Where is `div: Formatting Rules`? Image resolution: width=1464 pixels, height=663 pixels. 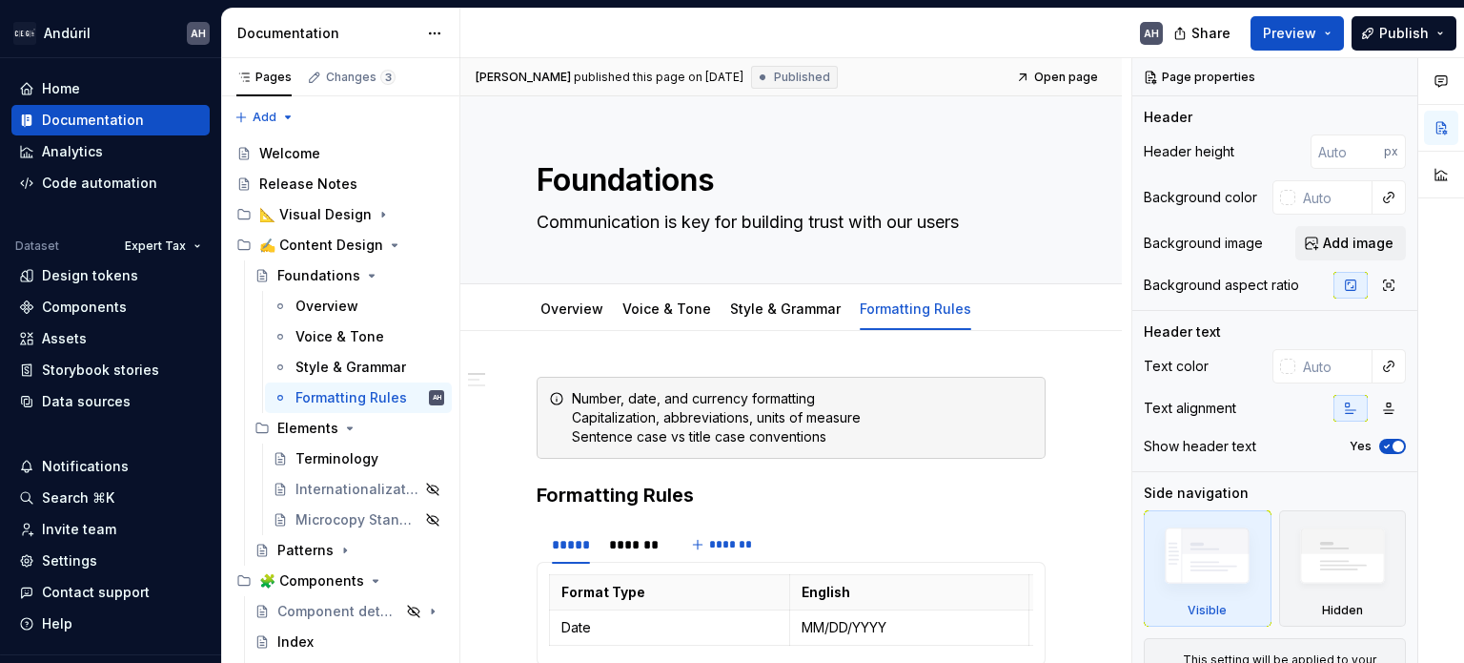 div: Formatting Rules is located at coordinates (351, 398).